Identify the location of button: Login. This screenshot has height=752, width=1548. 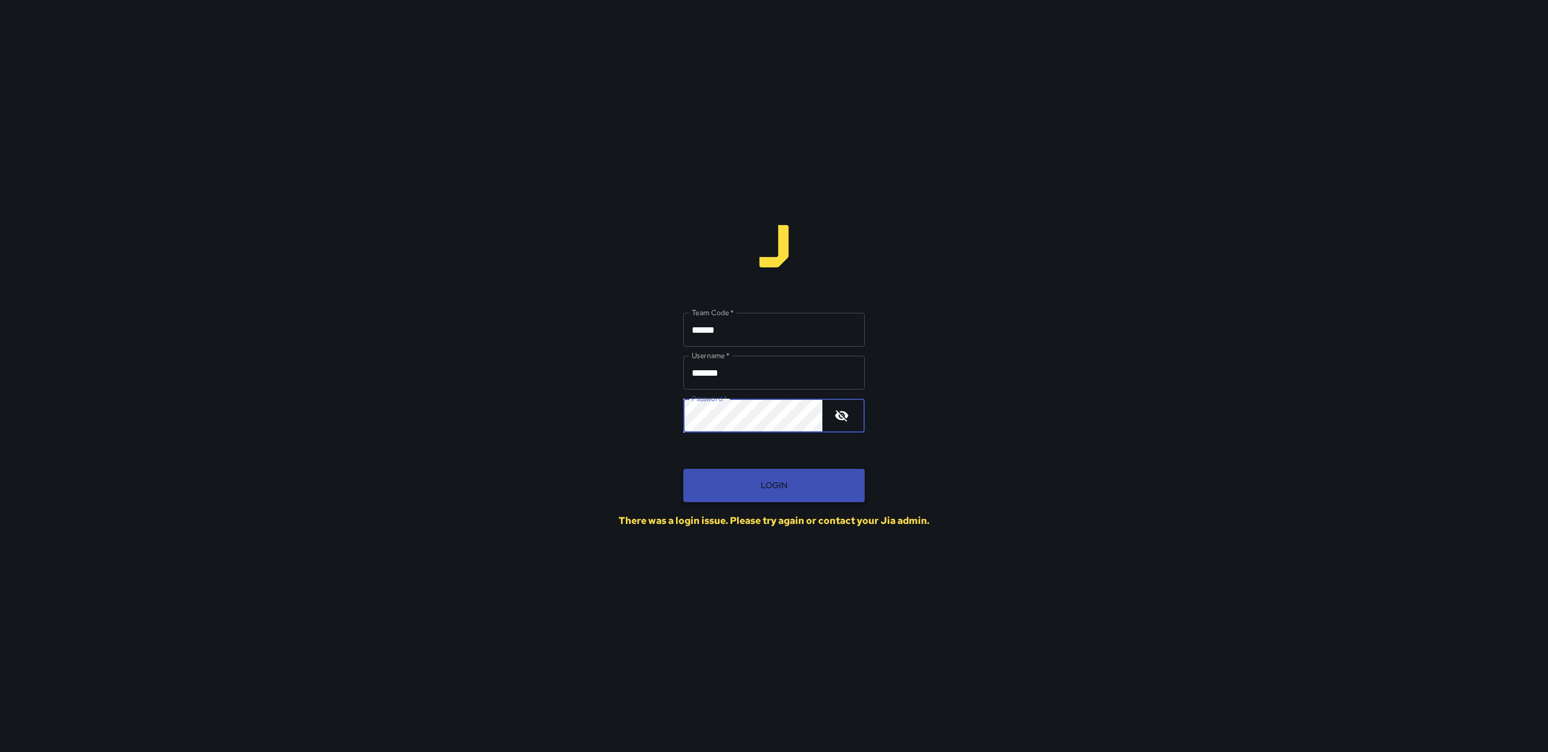
(774, 485).